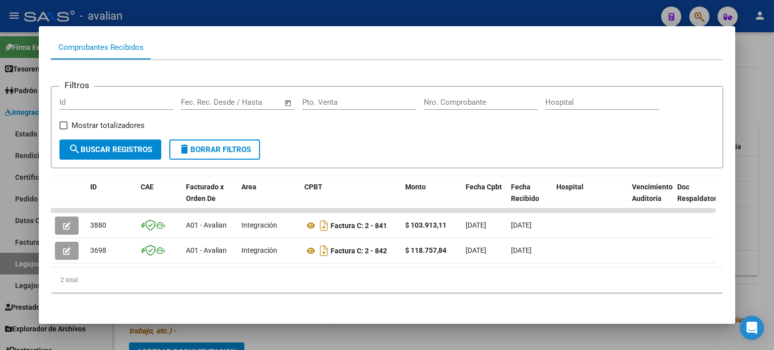 This screenshot has height=350, width=774. Describe the element at coordinates (215, 150) in the screenshot. I see `button: Borrar Filtros` at that location.